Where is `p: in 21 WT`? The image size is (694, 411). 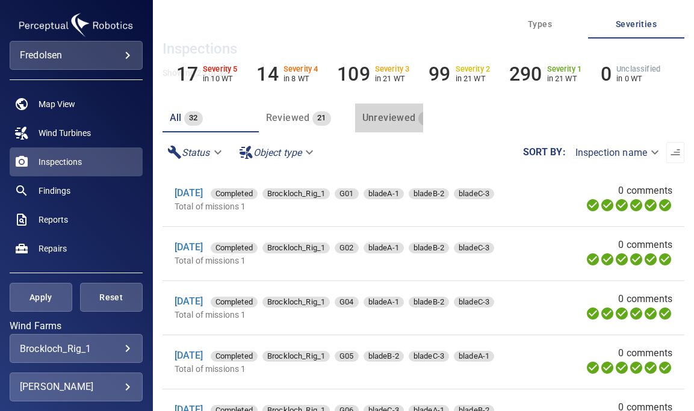
p: in 21 WT is located at coordinates (393, 78).